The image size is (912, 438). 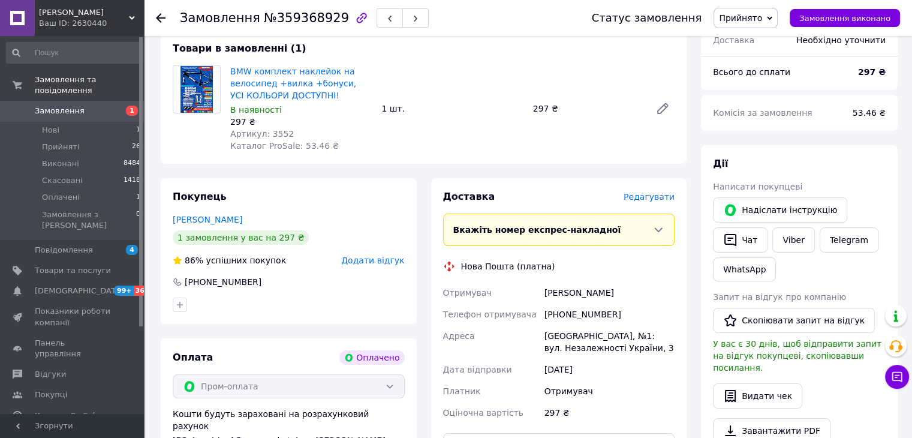 I want to click on div: Отримувач, so click(x=609, y=391).